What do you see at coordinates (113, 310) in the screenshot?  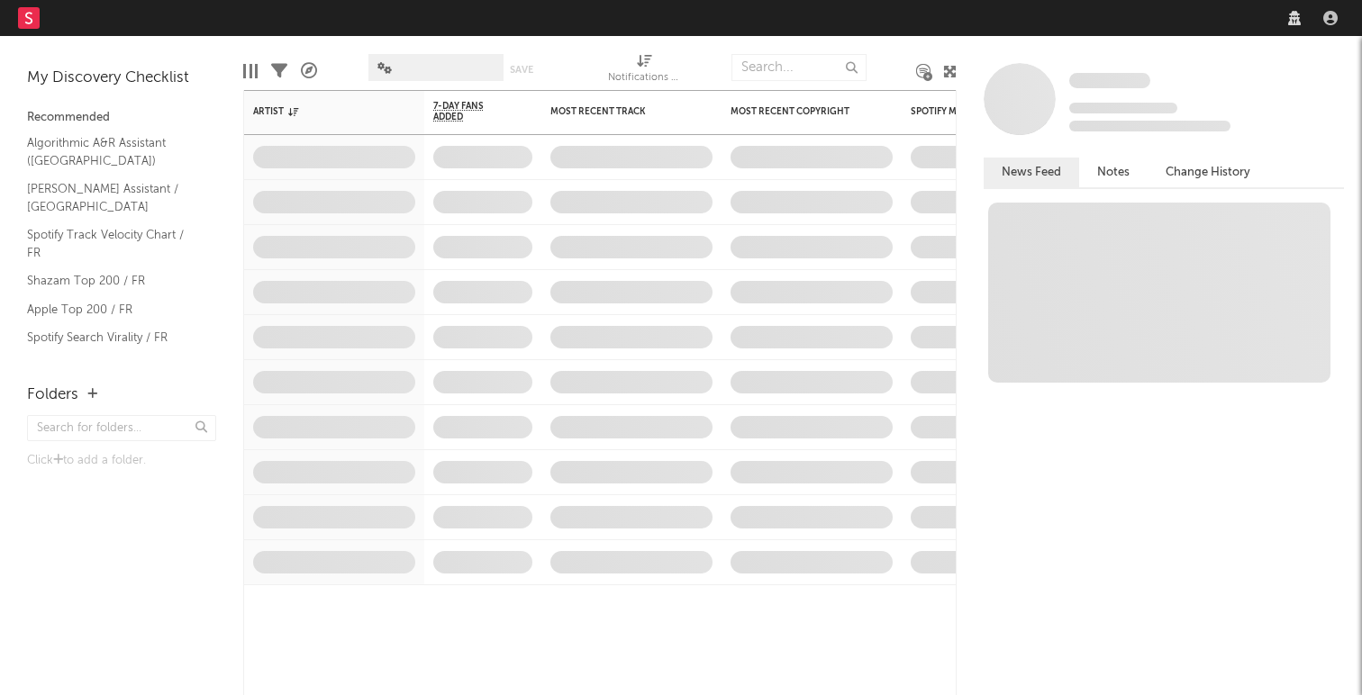 I see `a: Apple Top 200 / FR` at bounding box center [113, 310].